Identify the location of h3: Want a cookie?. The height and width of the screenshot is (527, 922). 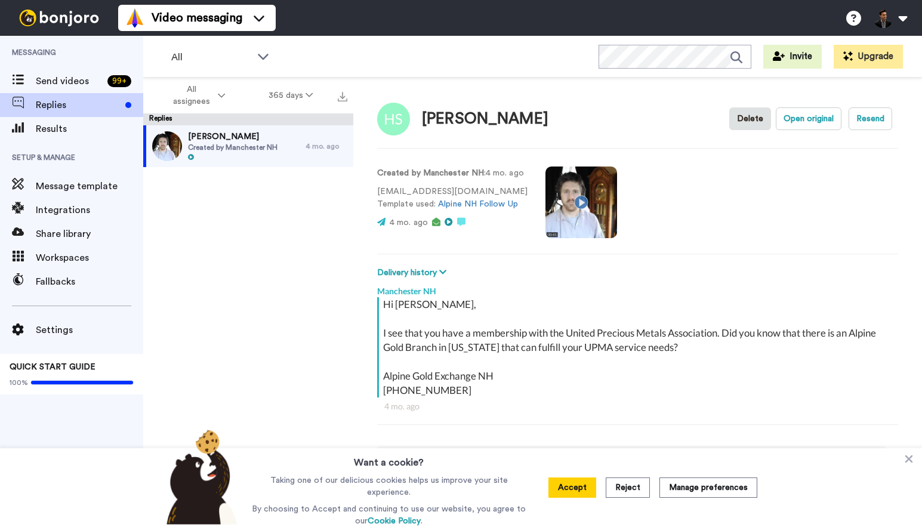
(389, 459).